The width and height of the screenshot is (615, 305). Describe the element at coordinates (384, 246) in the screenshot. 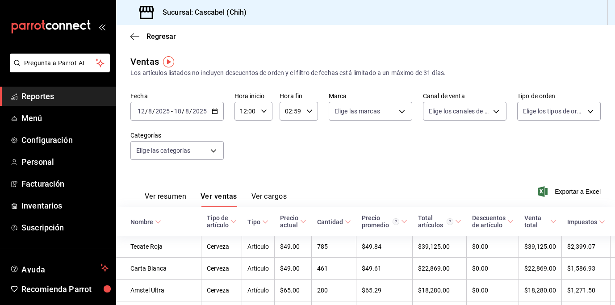

I see `td: $49.84` at that location.